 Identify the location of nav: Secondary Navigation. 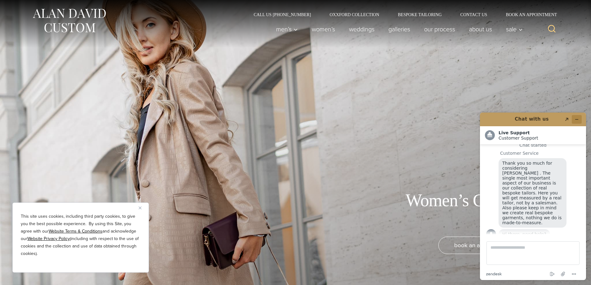
(402, 15).